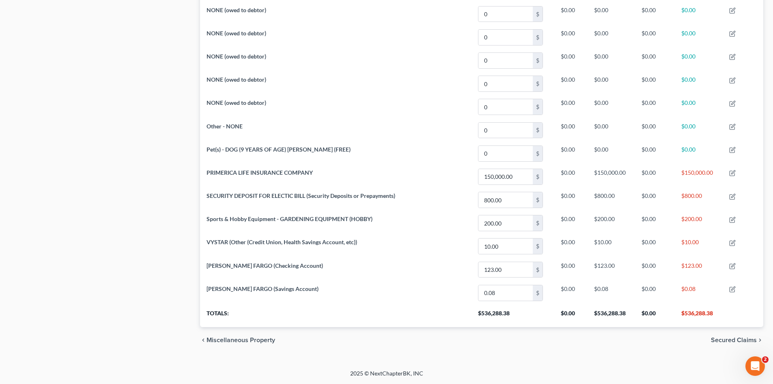  Describe the element at coordinates (225, 126) in the screenshot. I see `span: Other - NONE` at that location.